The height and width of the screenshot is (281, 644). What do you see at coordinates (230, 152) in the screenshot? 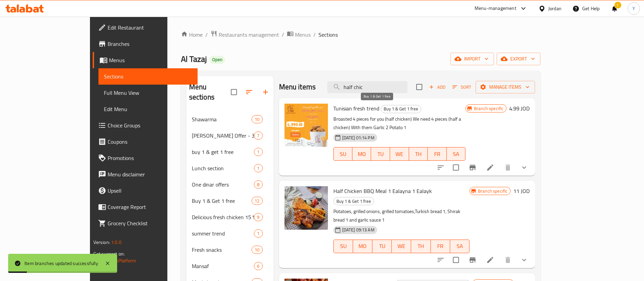
I see `div: buy 1 & get 1 free1` at bounding box center [230, 152].